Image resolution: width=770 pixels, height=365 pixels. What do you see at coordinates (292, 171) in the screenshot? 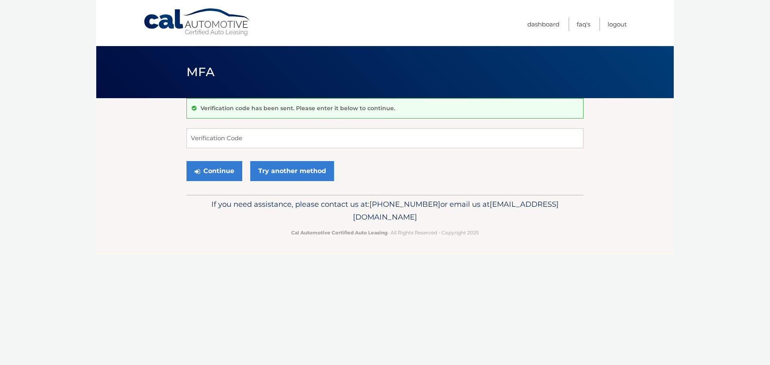
I see `a: Try another method` at bounding box center [292, 171].